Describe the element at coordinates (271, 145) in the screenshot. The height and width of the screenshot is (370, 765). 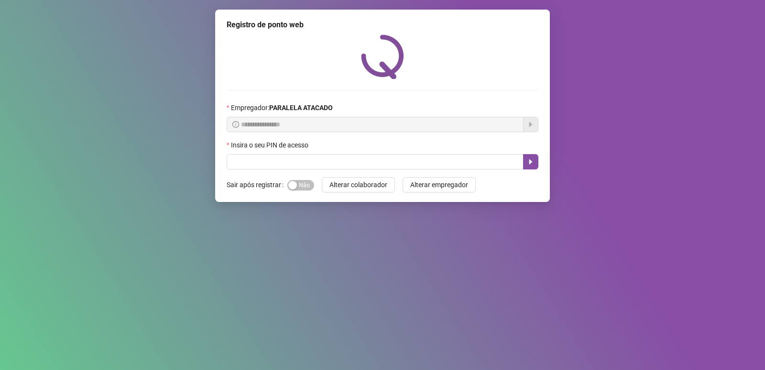
I see `label: Insira o seu PIN de acesso` at that location.